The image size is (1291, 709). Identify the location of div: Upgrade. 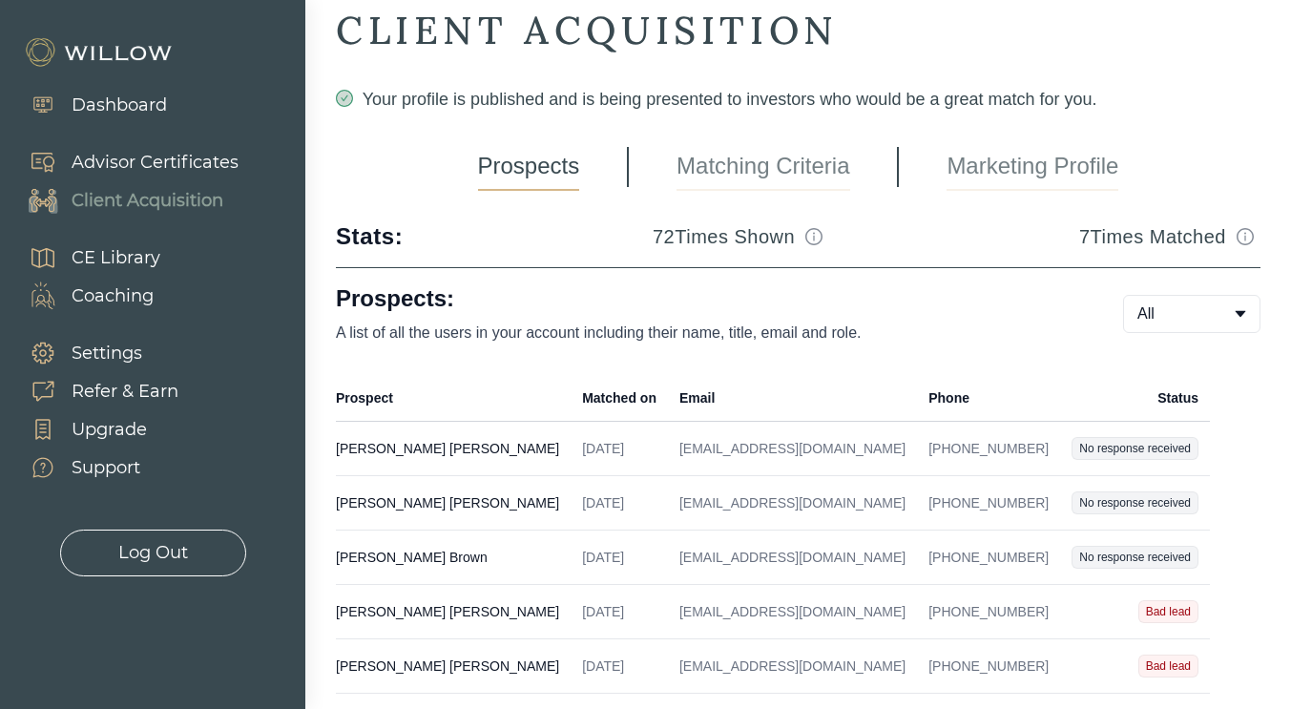
(109, 430).